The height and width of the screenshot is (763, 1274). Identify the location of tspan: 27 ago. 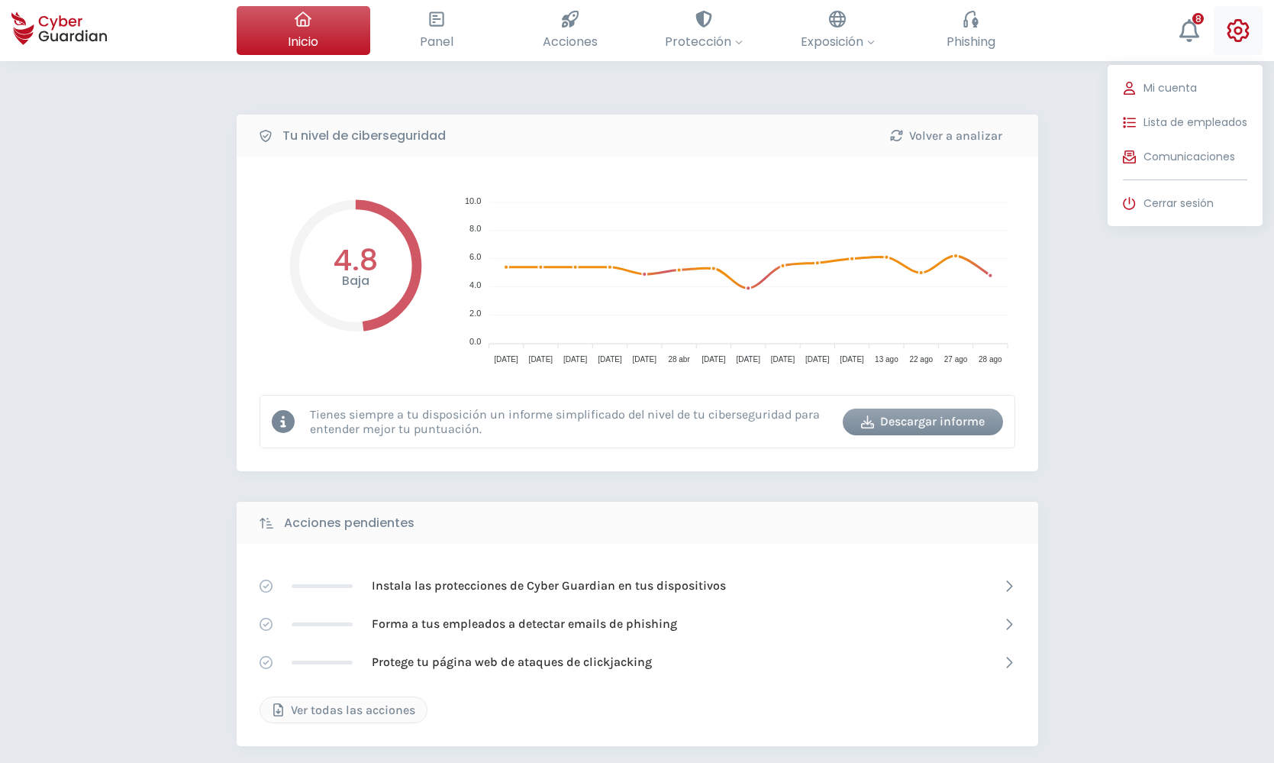
(955, 359).